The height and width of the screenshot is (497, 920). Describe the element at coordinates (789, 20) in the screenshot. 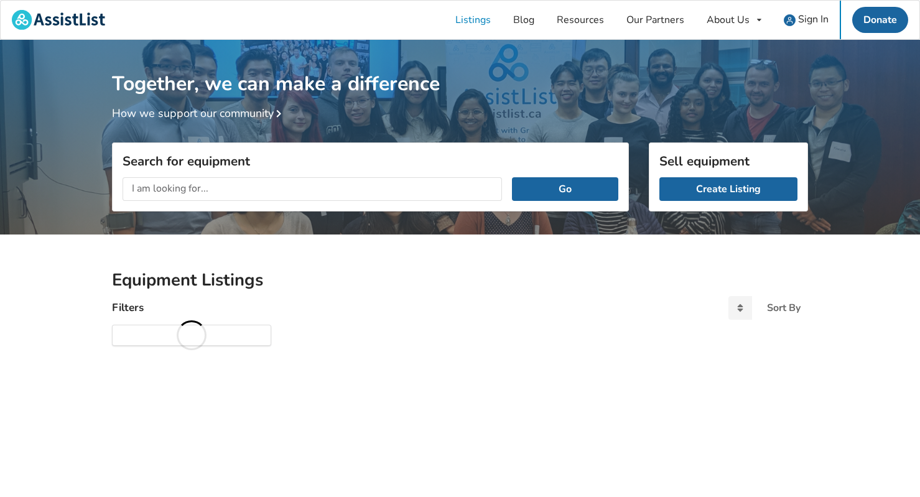

I see `img: user icon` at that location.